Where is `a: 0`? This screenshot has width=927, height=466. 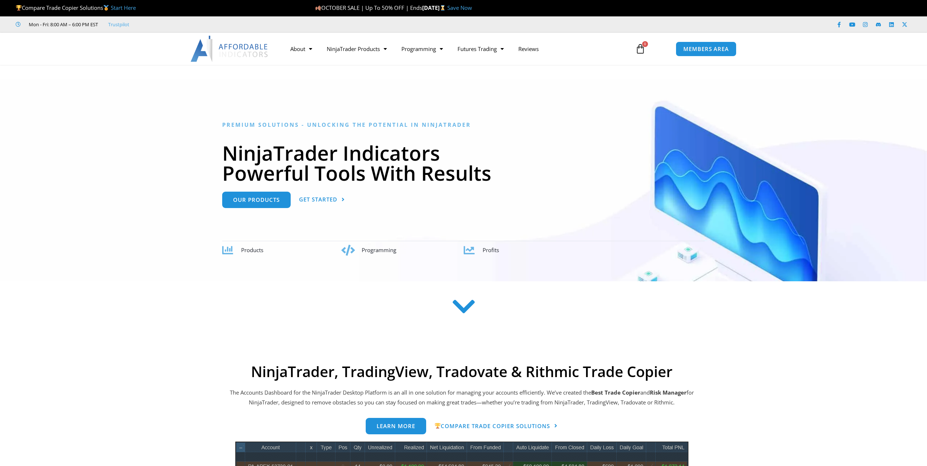 a: 0 is located at coordinates (641, 49).